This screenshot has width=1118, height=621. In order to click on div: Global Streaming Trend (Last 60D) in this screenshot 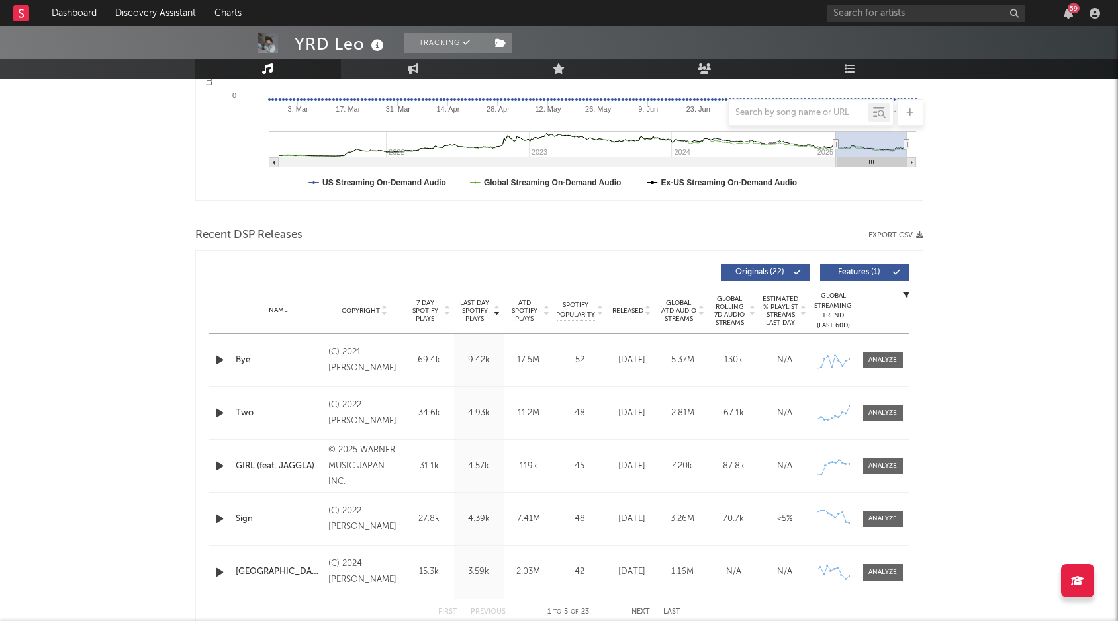, I will do `click(833, 311)`.